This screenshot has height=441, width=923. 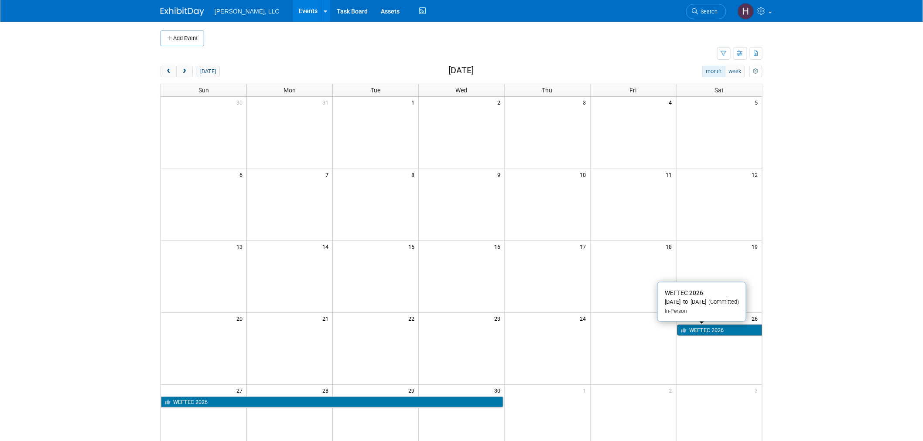 I want to click on span: 21, so click(x=327, y=318).